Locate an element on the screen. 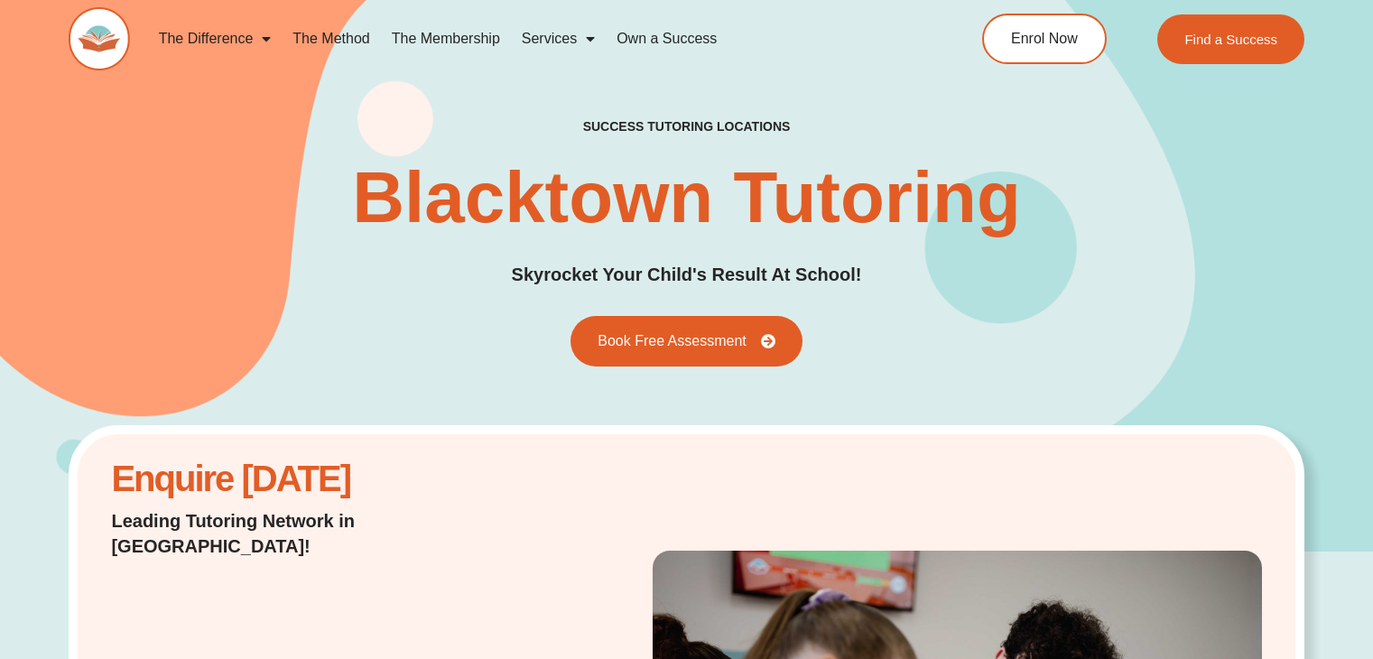 This screenshot has height=659, width=1373. span: Book Free Assessment is located at coordinates (671, 341).